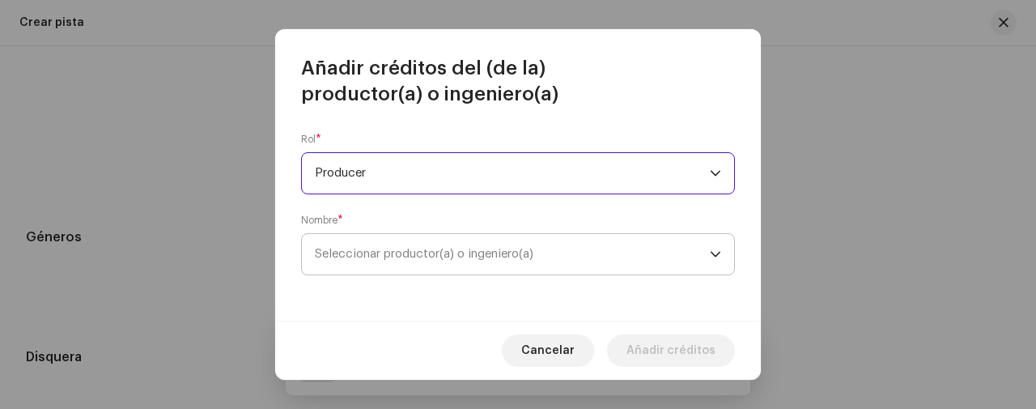  Describe the element at coordinates (513, 173) in the screenshot. I see `span: Producer` at that location.